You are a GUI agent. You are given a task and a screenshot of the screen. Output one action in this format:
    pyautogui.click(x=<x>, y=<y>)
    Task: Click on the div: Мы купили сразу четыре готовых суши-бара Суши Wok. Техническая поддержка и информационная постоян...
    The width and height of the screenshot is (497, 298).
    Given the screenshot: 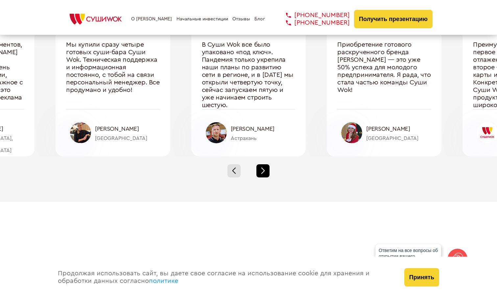 What is the action you would take?
    pyautogui.click(x=113, y=75)
    